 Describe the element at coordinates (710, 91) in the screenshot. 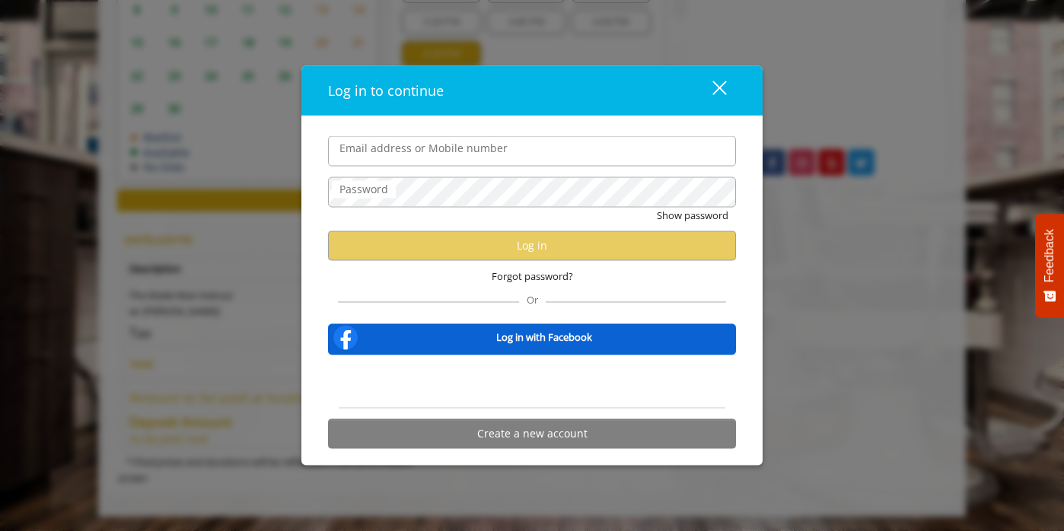

I see `button: close dialog` at that location.